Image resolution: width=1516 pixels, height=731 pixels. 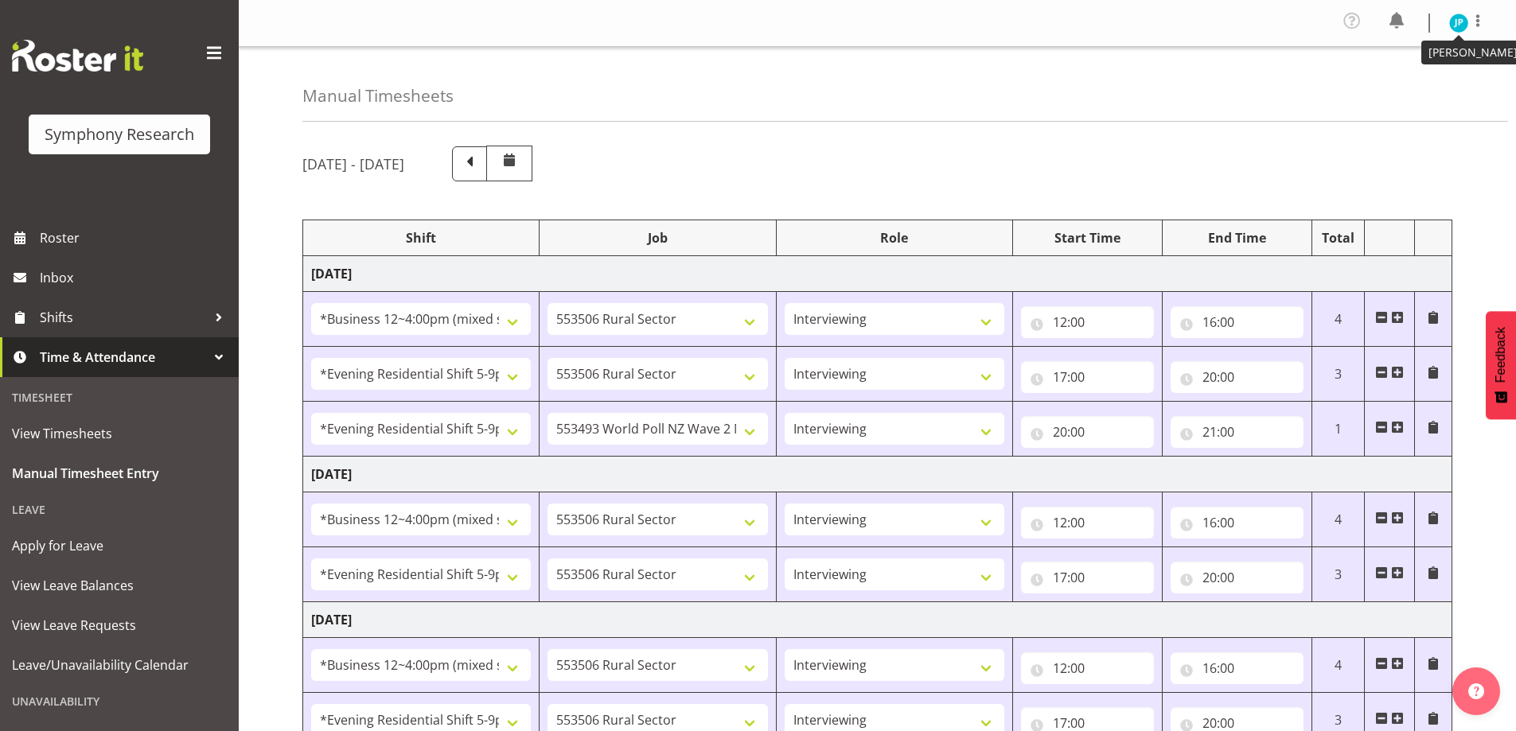 I want to click on h4: Manual Timesheets, so click(x=378, y=96).